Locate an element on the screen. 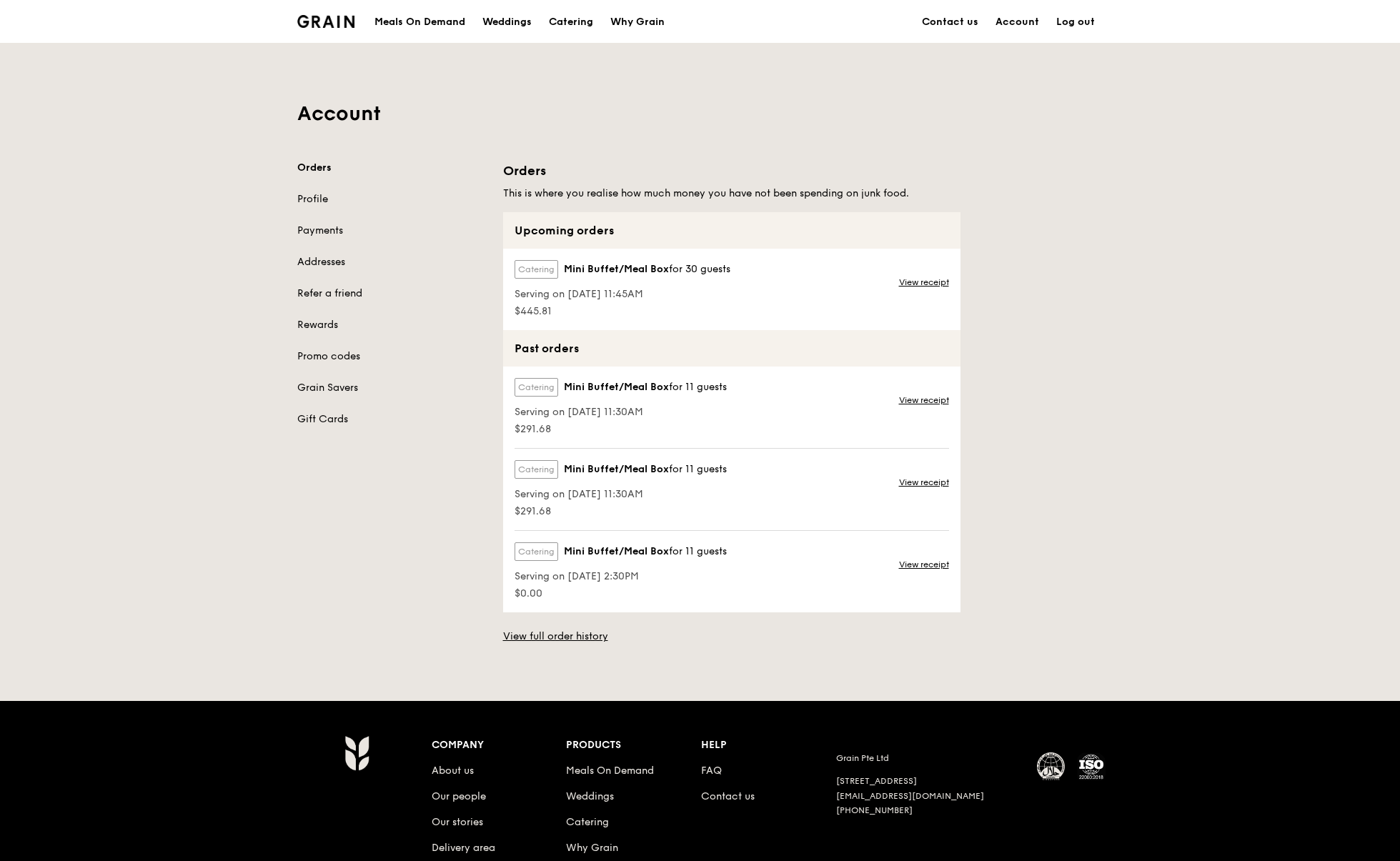  a: Account is located at coordinates (1017, 22).